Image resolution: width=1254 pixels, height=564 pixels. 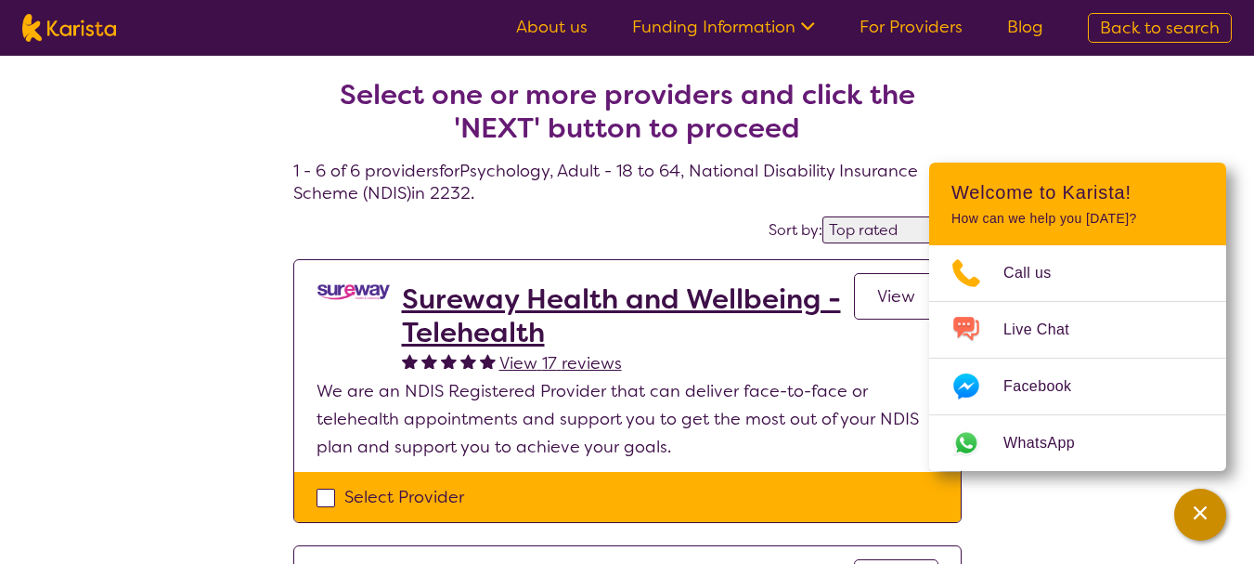 What do you see at coordinates (561, 363) in the screenshot?
I see `a: View 17 reviews` at bounding box center [561, 363].